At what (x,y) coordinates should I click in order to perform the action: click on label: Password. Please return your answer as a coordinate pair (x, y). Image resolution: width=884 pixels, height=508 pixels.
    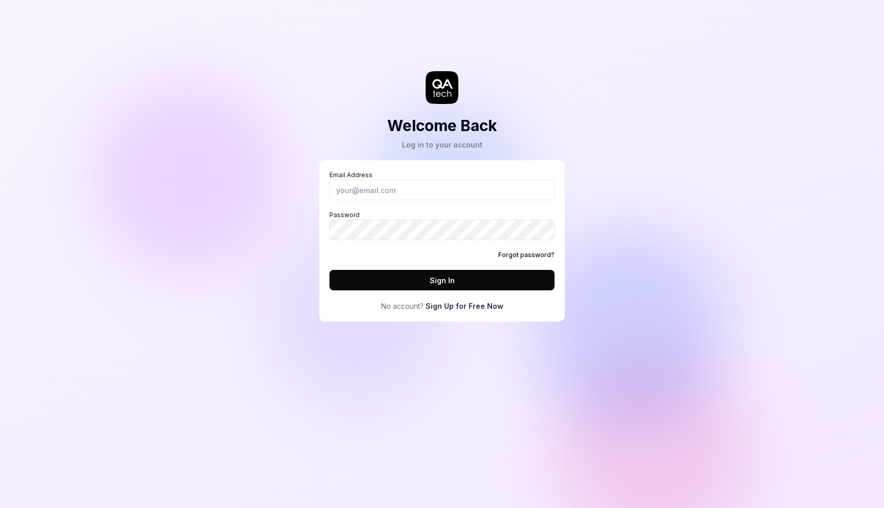
    Looking at the image, I should click on (442, 225).